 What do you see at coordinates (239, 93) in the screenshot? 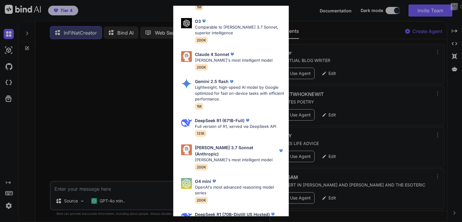
I see `p: Lightweight, high-speed AI model by Google optimized for fast on-device tasks with efficient perf...` at bounding box center [239, 93].